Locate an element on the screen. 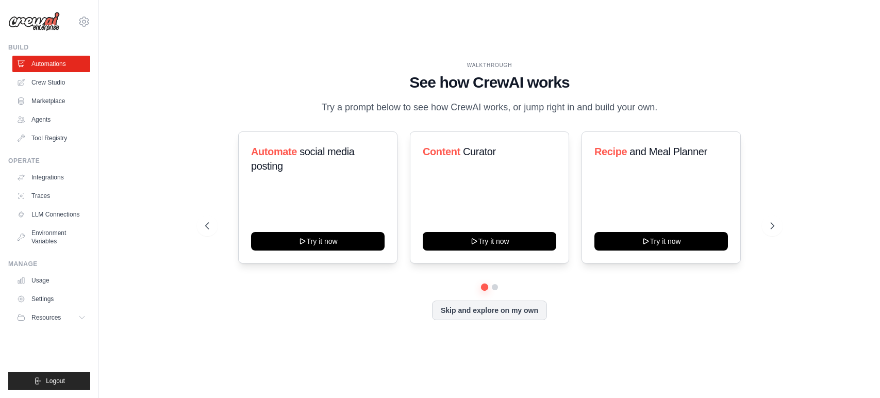 This screenshot has width=880, height=398. img: Logo is located at coordinates (34, 22).